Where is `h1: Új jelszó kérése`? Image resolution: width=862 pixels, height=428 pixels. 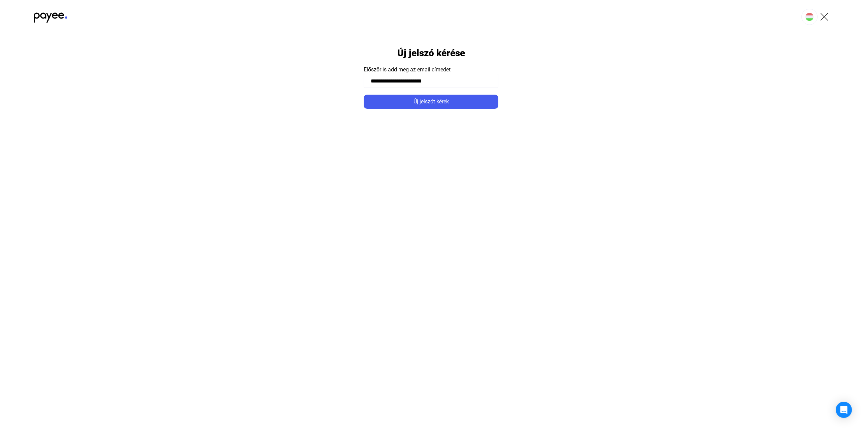
h1: Új jelszó kérése is located at coordinates (431, 53).